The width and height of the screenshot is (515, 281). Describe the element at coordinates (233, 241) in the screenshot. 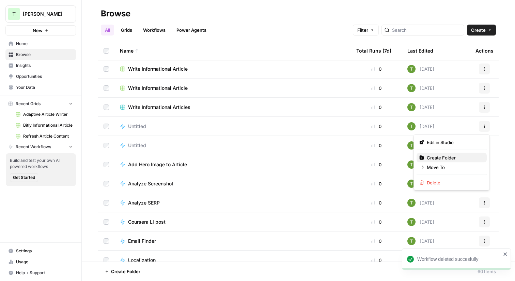

I see `a: Email Finder` at that location.